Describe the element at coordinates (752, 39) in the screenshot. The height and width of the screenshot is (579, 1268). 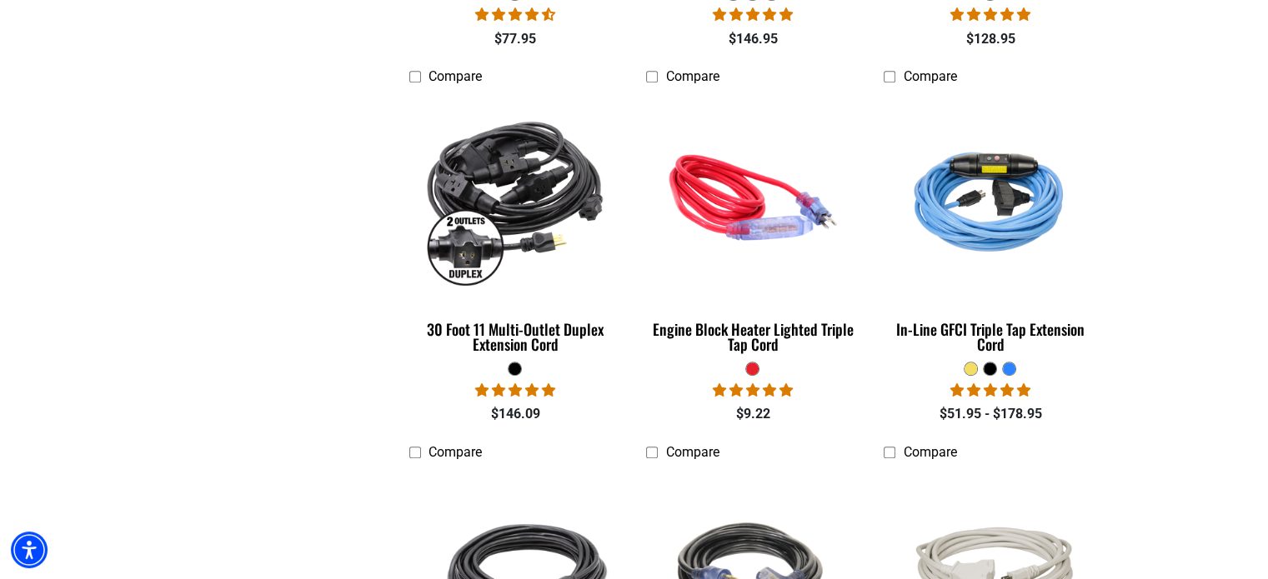
I see `div: $146.95` at that location.